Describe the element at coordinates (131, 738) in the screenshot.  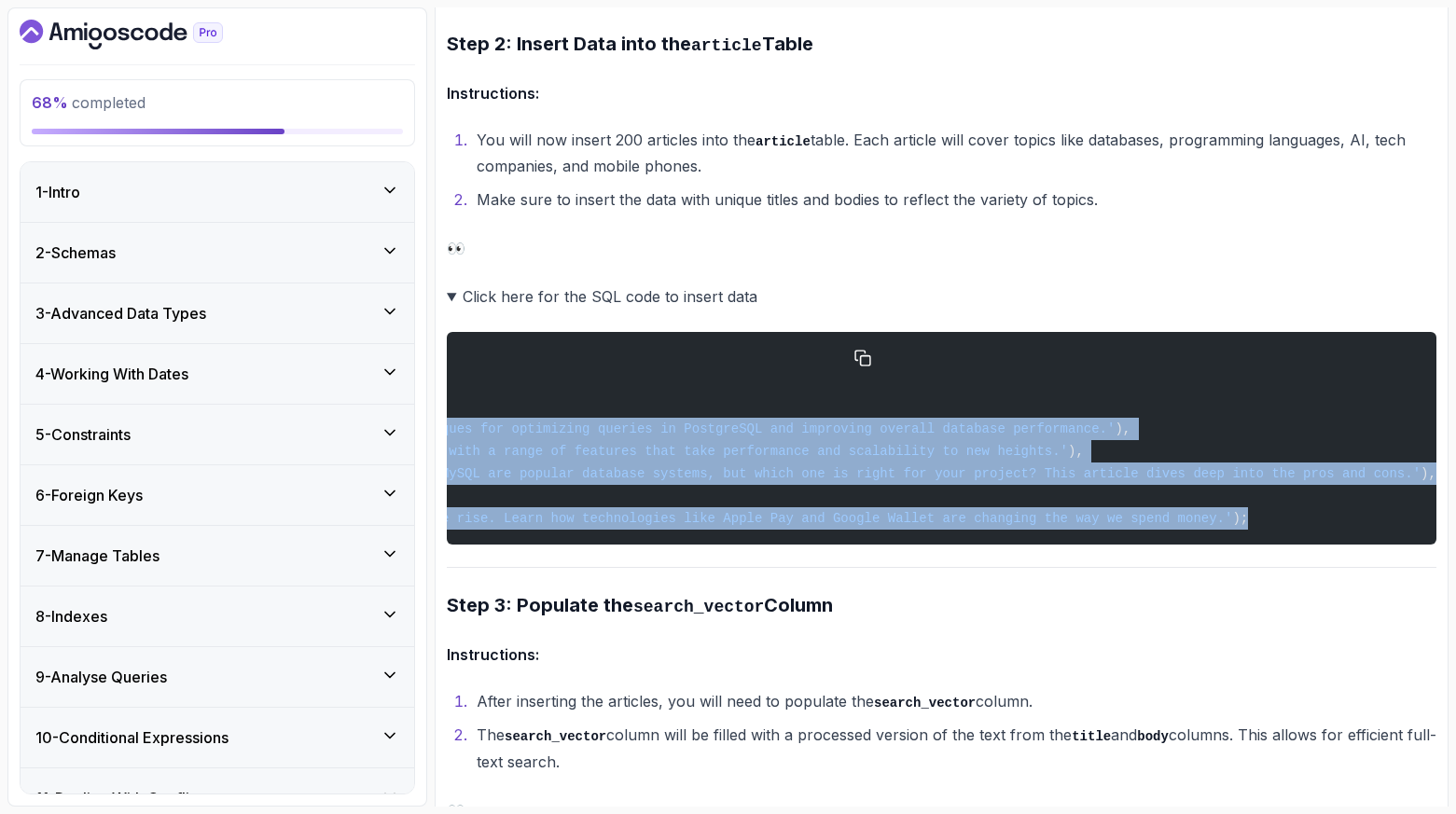
I see `h3: 10 - Conditional Expressions` at that location.